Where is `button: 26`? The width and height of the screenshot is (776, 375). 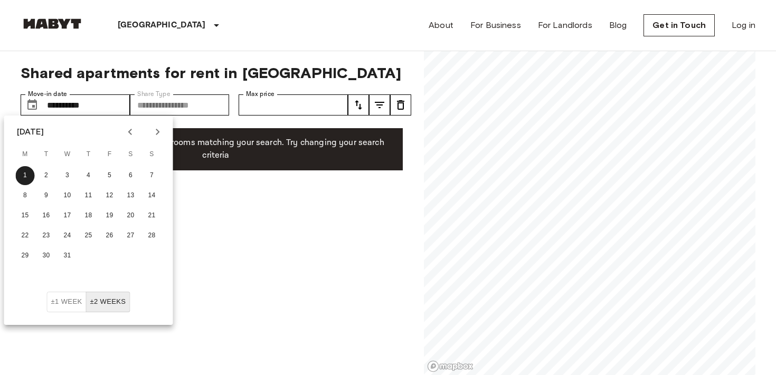 button: 26 is located at coordinates (110, 236).